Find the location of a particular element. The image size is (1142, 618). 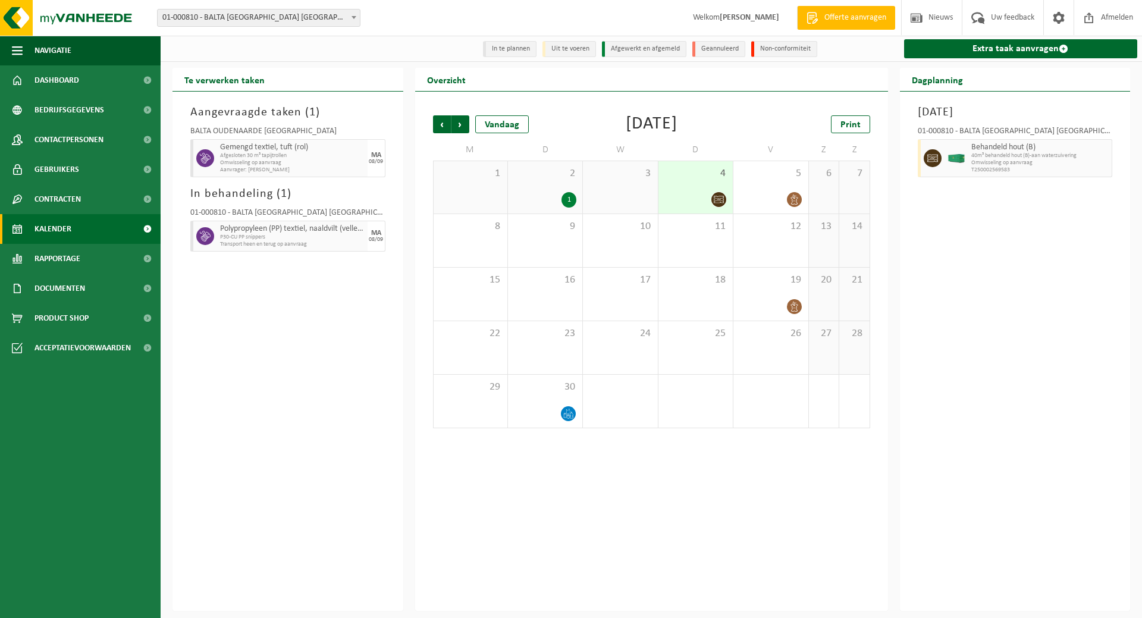

li: Afgewerkt en afgemeld is located at coordinates (644, 49).